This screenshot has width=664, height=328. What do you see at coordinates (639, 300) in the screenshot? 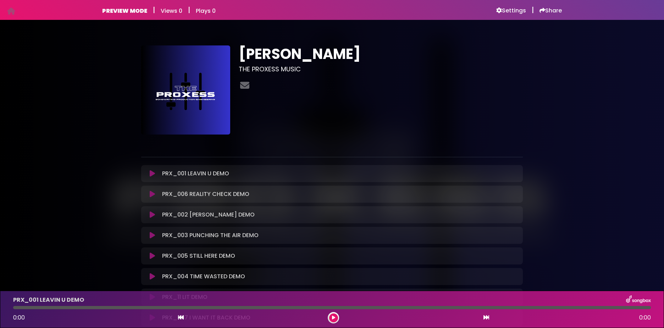
I see `img: songbox-logo-white.png` at bounding box center [639, 300].